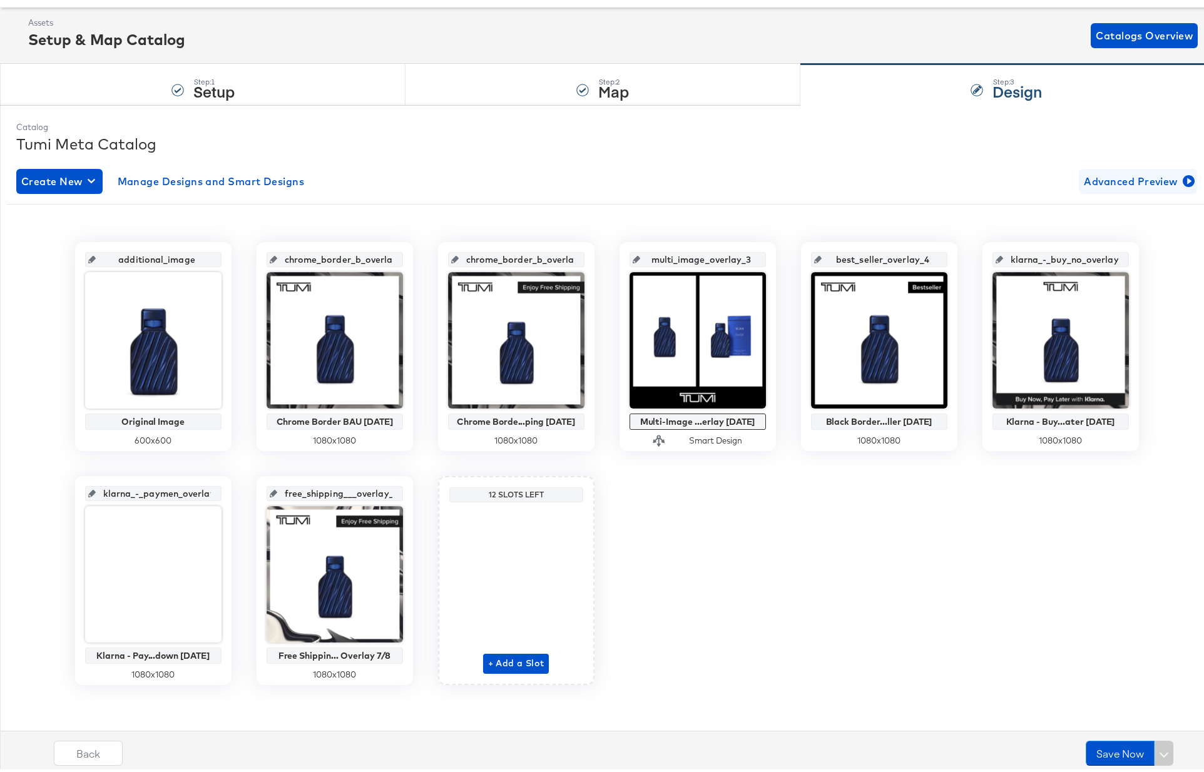 The height and width of the screenshot is (772, 1204). Describe the element at coordinates (88, 750) in the screenshot. I see `button: Back` at that location.